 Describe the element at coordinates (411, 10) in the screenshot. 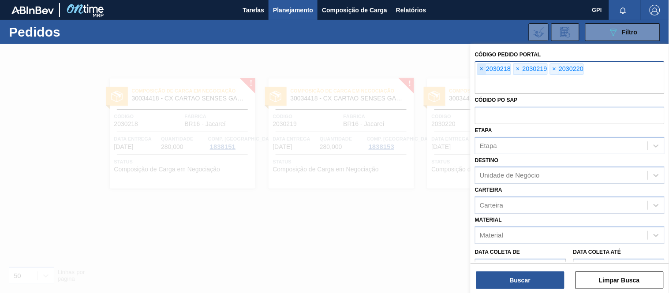

I see `span: Relatórios` at that location.